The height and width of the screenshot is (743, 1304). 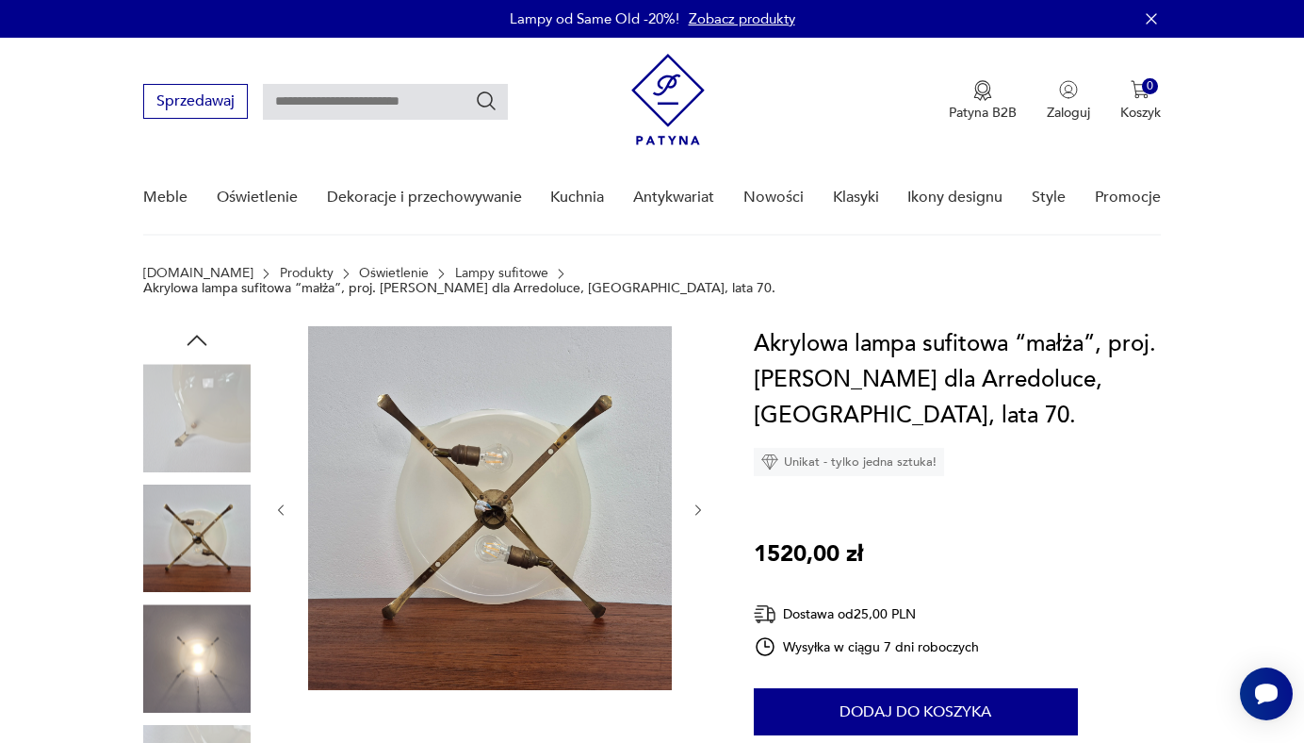 I want to click on a: Sprzedawaj, so click(x=195, y=103).